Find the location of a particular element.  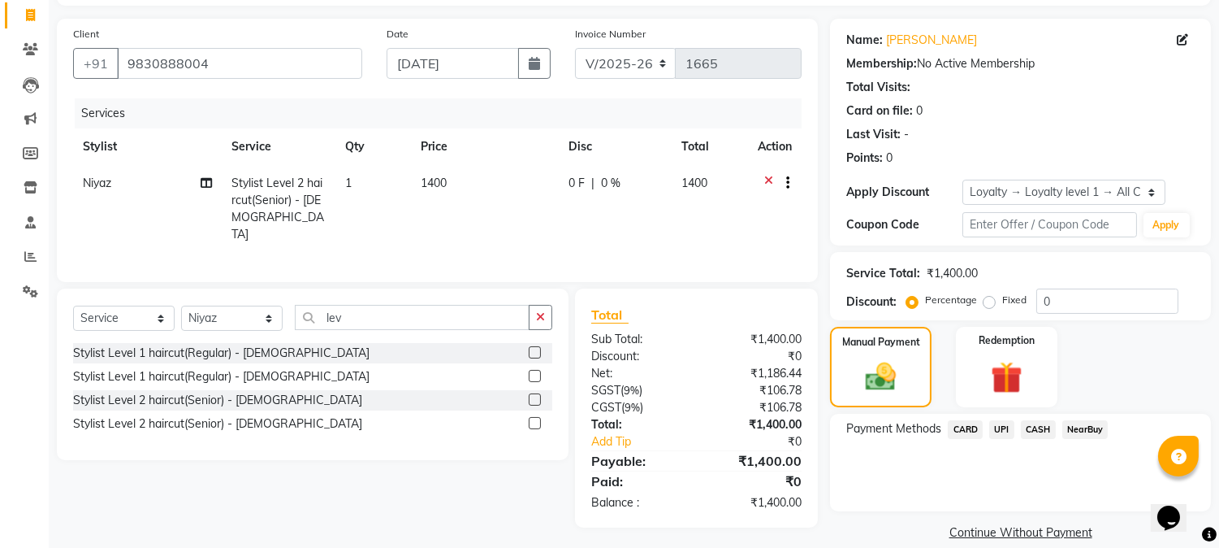

th: Service is located at coordinates (279, 146).